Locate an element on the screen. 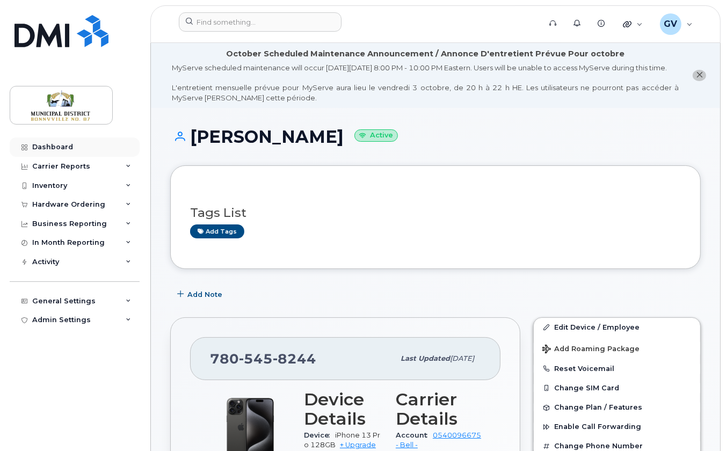 Image resolution: width=726 pixels, height=451 pixels. span: iPhone 13 Pro 128GB is located at coordinates (342, 440).